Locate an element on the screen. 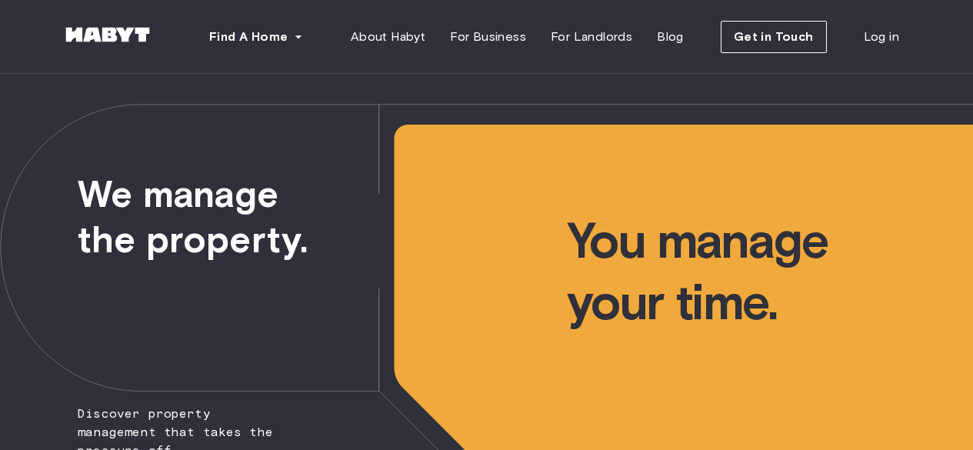 The width and height of the screenshot is (973, 450). span: You manage your time. is located at coordinates (770, 203).